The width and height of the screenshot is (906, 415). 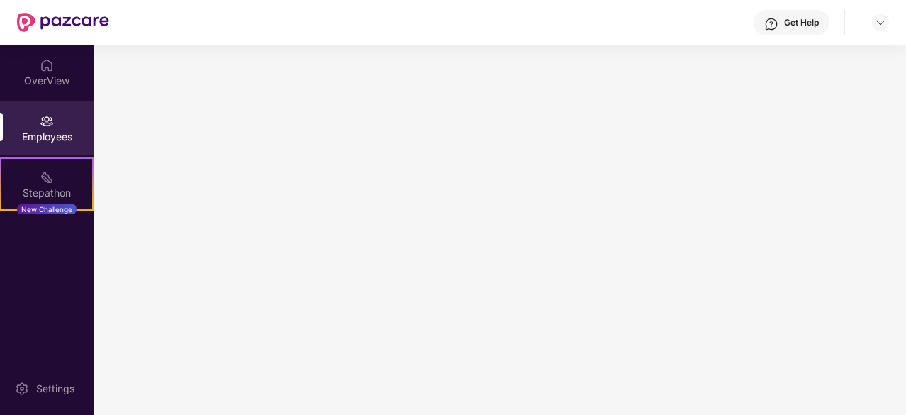 I want to click on img: svg+xml;base64,PHN2ZyBpZD0iSGVscC0zMngzMiIgeG1sbnM9Imh0dHA6Ly93d3cudzMub3JnLzIwMDAvc3ZnIiB3aWR0aD..., so click(x=771, y=24).